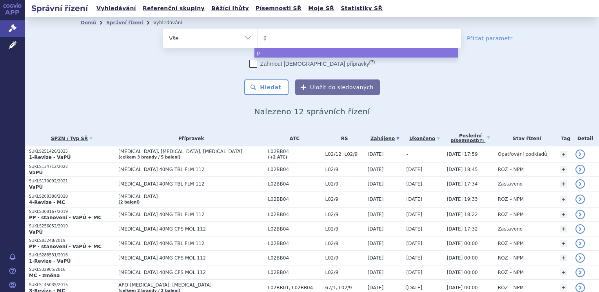 Image resolution: width=599 pixels, height=292 pixels. Describe the element at coordinates (342, 138) in the screenshot. I see `th: RS` at that location.